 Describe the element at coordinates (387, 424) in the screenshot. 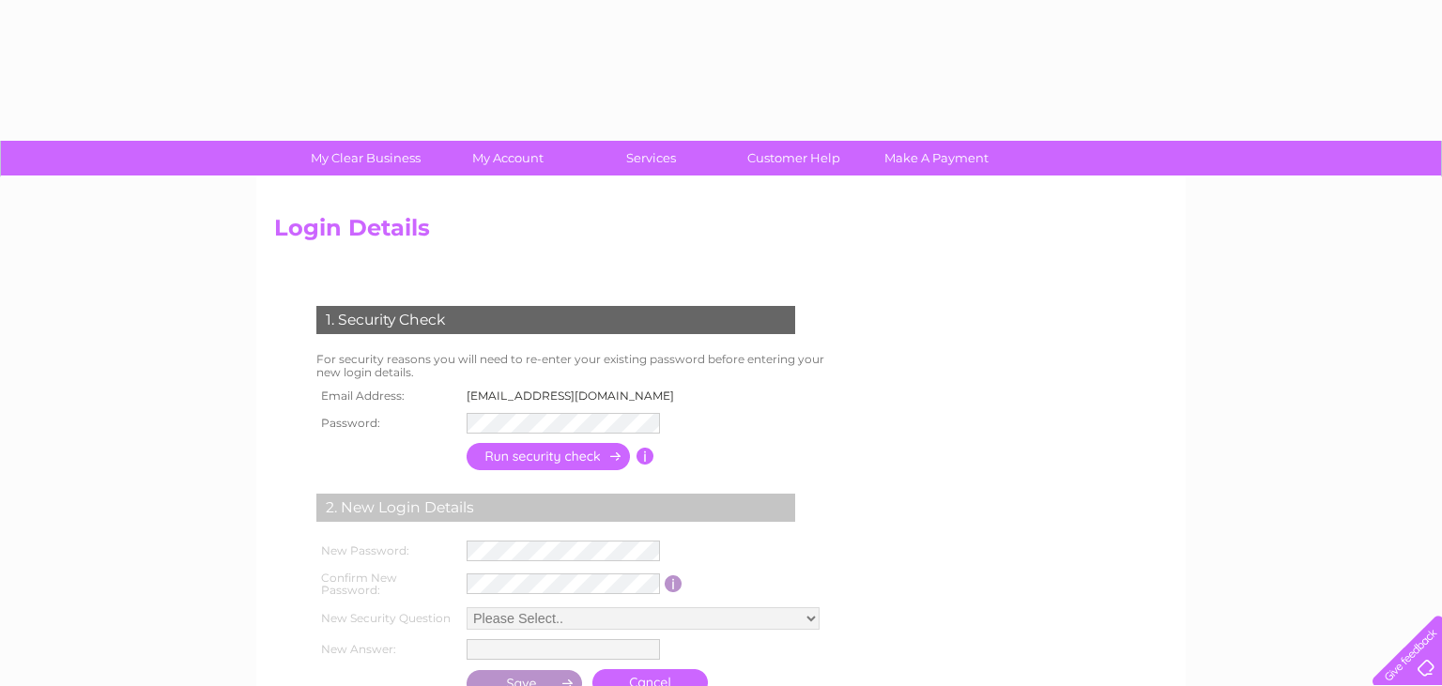

I see `th: Password:` at that location.